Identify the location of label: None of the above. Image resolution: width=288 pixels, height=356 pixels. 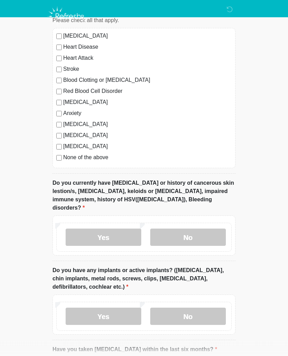
(148, 158).